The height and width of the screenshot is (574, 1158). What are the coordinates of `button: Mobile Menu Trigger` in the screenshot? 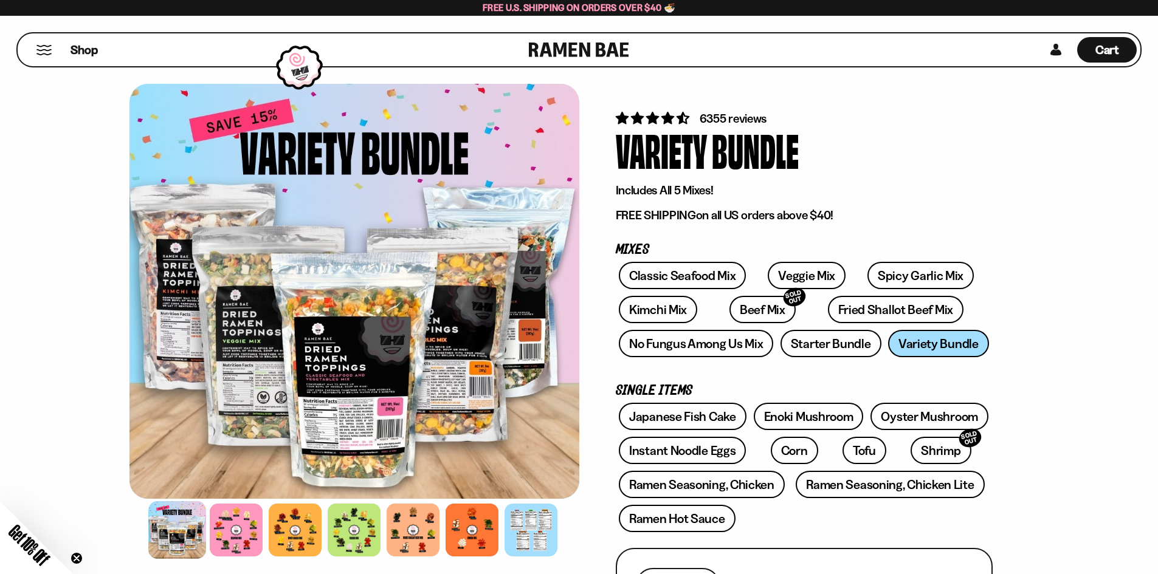 It's located at (44, 50).